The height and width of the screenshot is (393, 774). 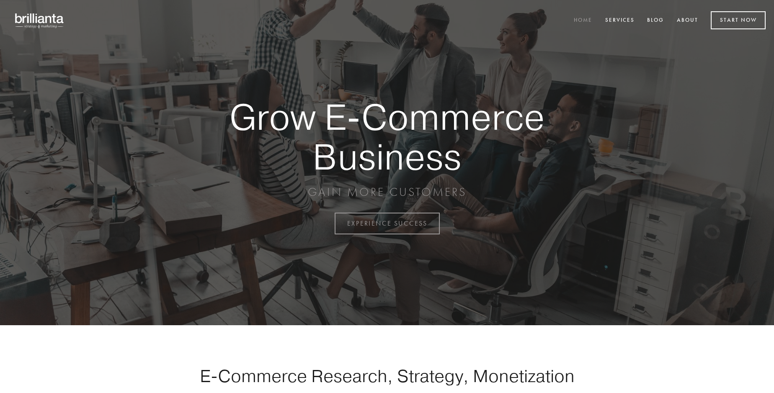 What do you see at coordinates (620, 21) in the screenshot?
I see `a: Services` at bounding box center [620, 21].